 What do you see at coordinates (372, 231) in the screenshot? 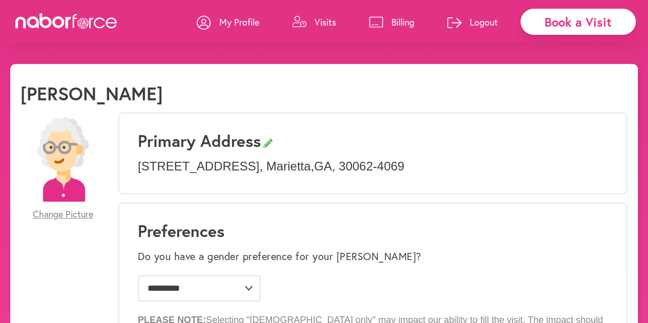
I see `h1: Preferences` at bounding box center [372, 231].